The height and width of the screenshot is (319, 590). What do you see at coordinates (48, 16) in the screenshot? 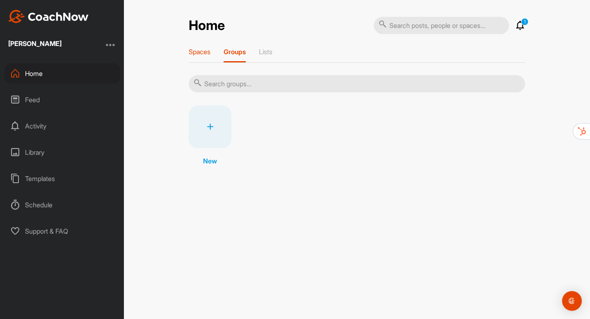
I see `img: CoachNow` at bounding box center [48, 16].